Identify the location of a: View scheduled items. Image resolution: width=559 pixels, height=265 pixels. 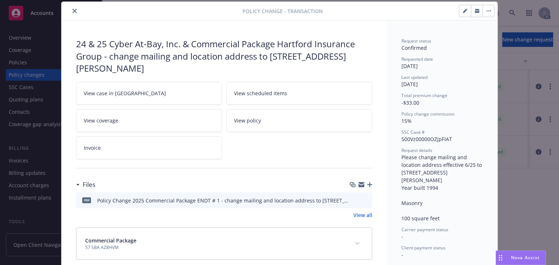
(299, 93).